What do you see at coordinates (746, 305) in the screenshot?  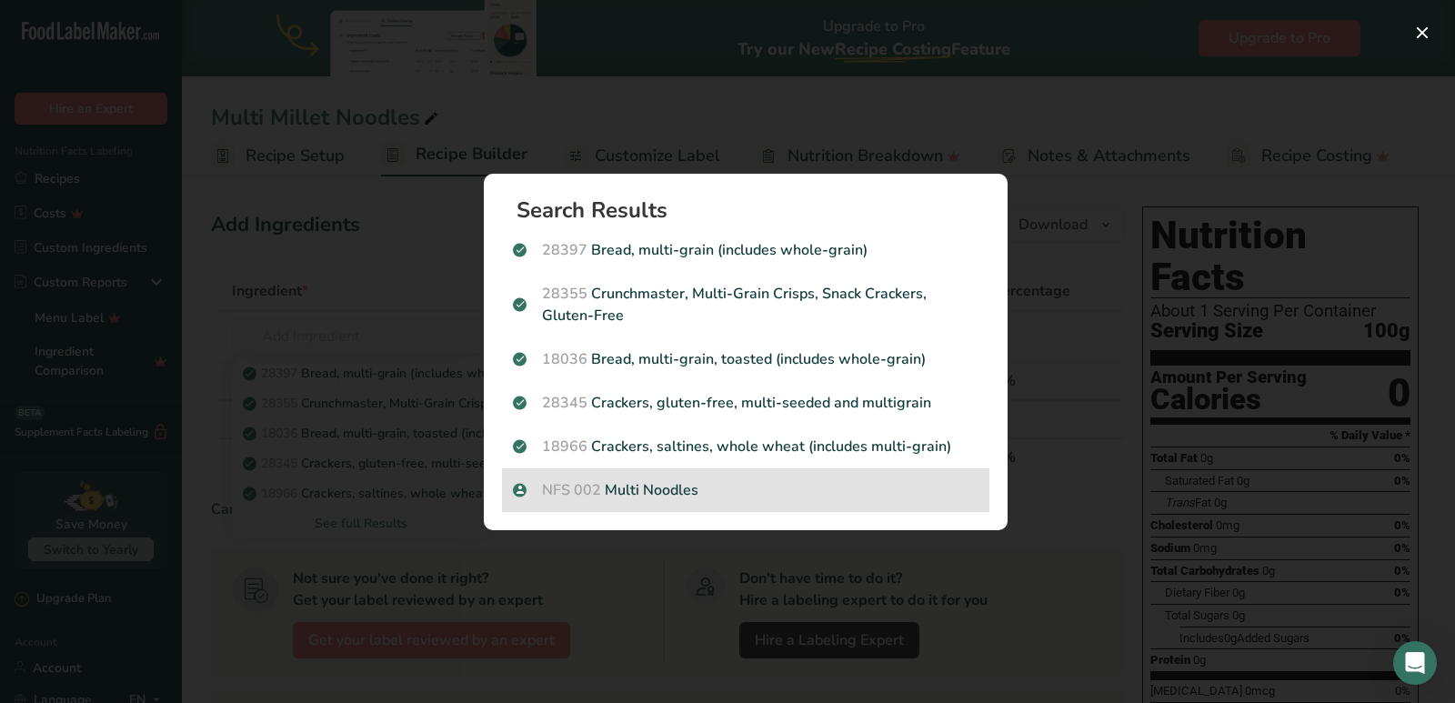 I see `p: Crunchmaster, Multi-Grain Crisps, Snack Crackers, Gluten-Free` at bounding box center [746, 305].